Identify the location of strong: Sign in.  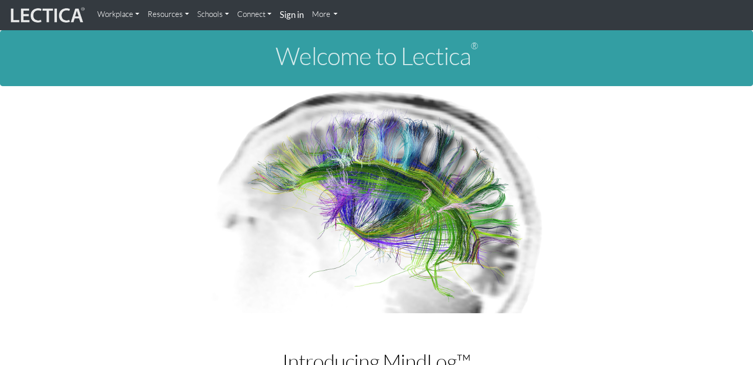
(291, 14).